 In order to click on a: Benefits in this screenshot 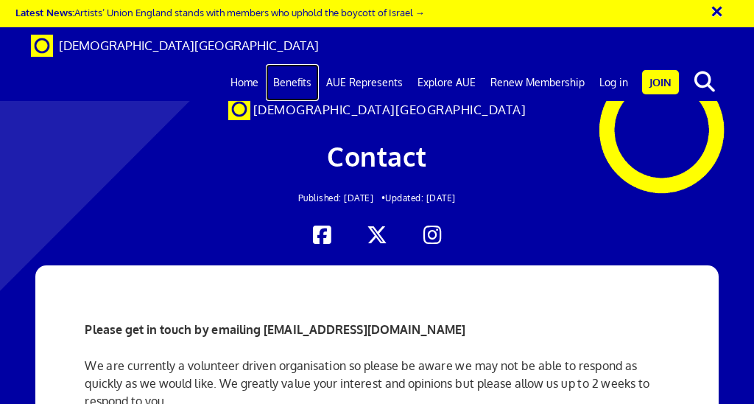, I will do `click(292, 82)`.